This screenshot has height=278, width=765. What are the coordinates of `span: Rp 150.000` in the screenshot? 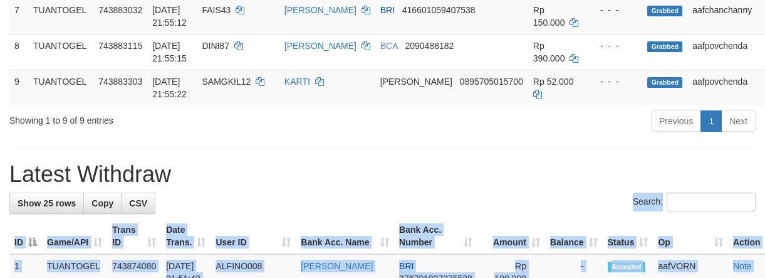 It's located at (549, 16).